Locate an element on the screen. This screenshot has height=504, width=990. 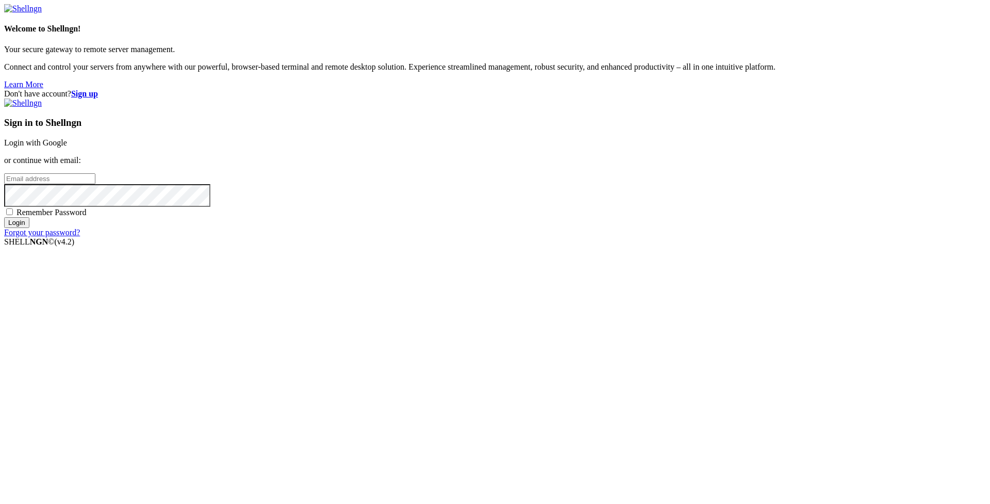
strong: Sign up is located at coordinates (85, 93).